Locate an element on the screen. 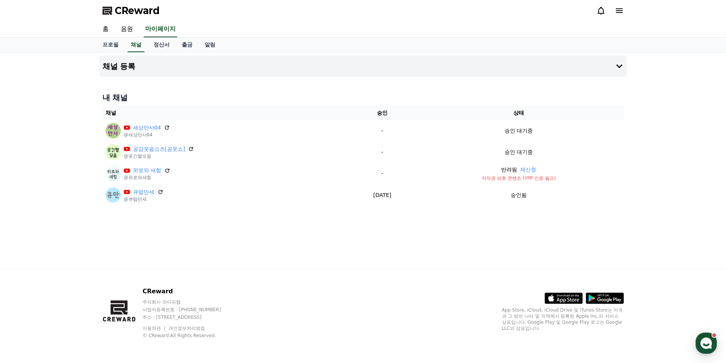  p: @세상만사04 is located at coordinates (147, 135).